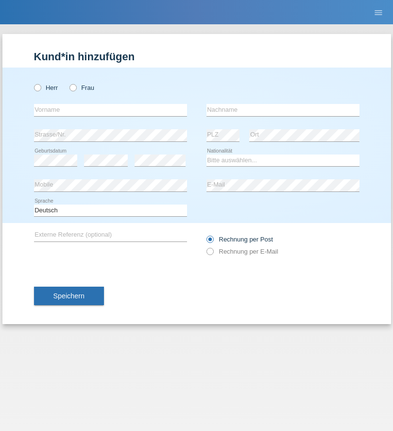  Describe the element at coordinates (72, 87) in the screenshot. I see `input: Frau` at that location.